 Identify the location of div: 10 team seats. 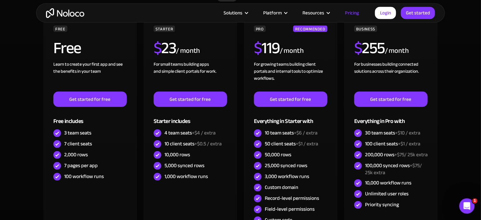
(291, 132).